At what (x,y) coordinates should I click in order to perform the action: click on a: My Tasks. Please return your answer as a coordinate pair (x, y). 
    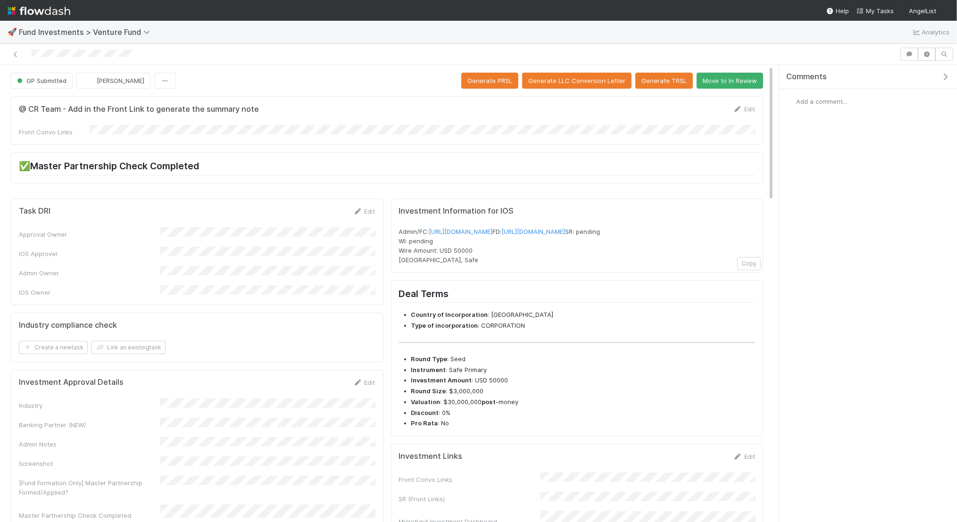
    Looking at the image, I should click on (875, 11).